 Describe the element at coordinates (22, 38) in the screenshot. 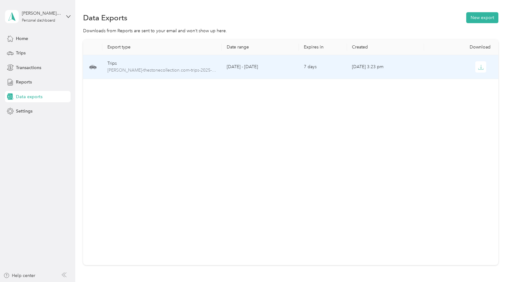

I see `span: Home` at that location.